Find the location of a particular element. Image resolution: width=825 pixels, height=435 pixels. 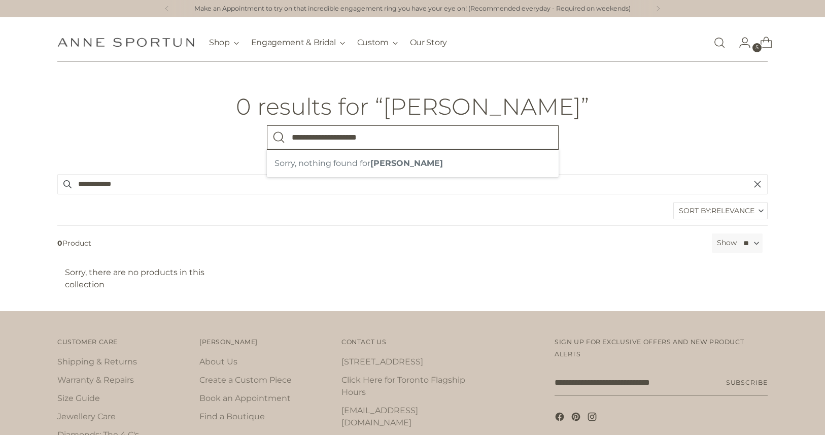

a: Open search modal is located at coordinates (719, 43).